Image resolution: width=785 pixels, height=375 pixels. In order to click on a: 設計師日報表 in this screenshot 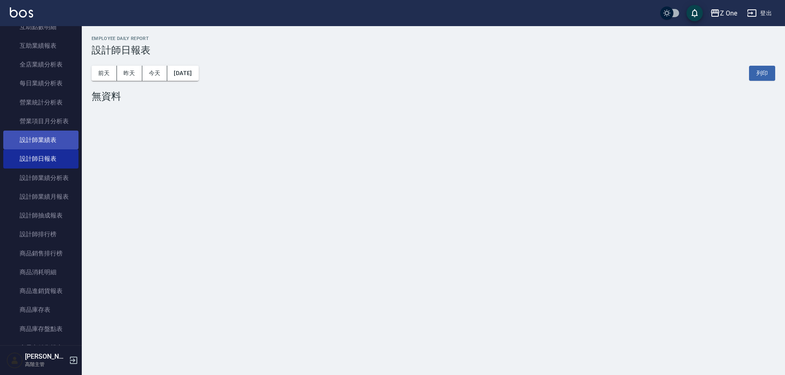, I will do `click(41, 159)`.